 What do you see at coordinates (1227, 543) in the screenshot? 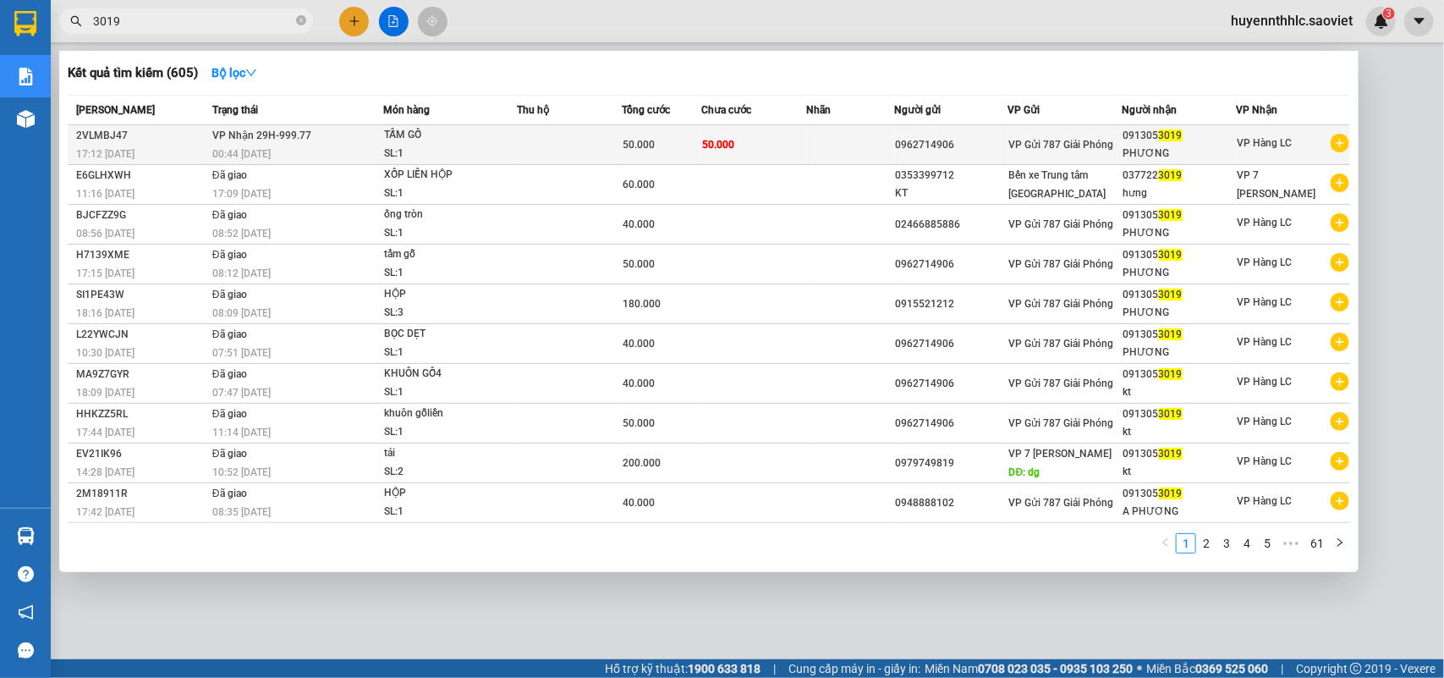
I see `li: 3` at bounding box center [1227, 543].